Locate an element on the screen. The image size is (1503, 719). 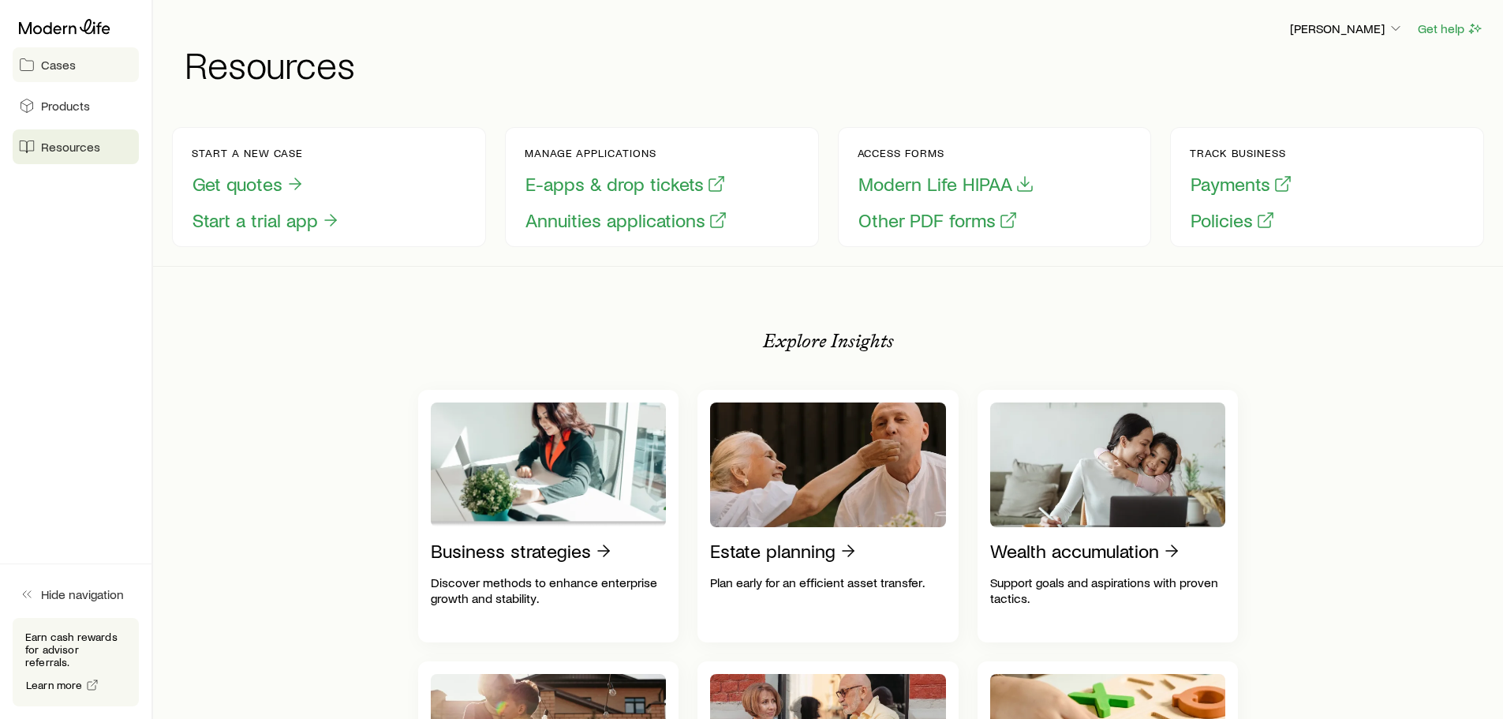
span: Cases is located at coordinates (58, 65).